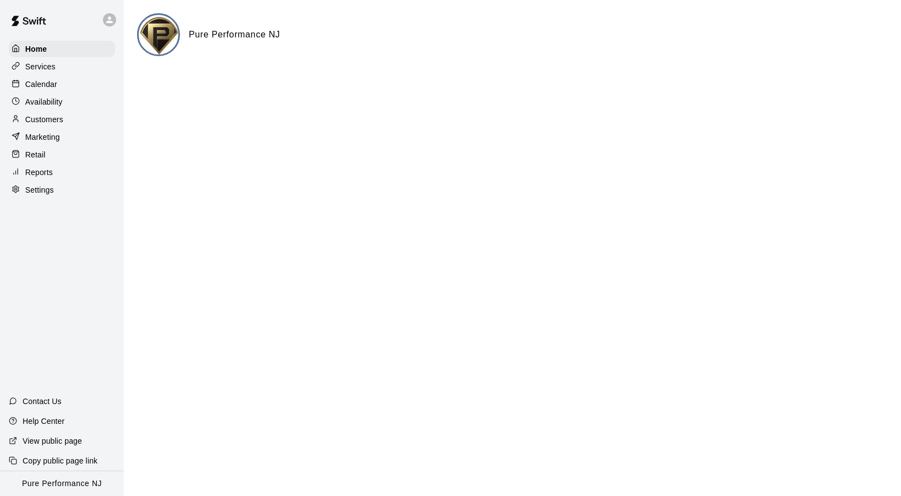 The width and height of the screenshot is (901, 496). What do you see at coordinates (62, 190) in the screenshot?
I see `a: Settings` at bounding box center [62, 190].